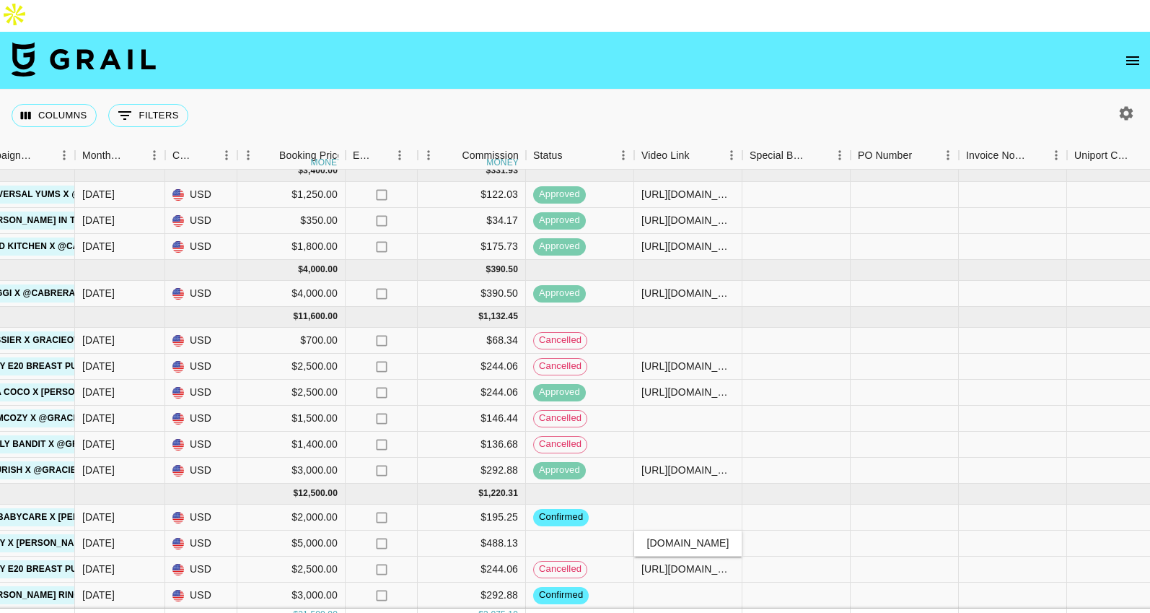 This screenshot has width=1150, height=613. I want to click on button: open drawer, so click(1133, 61).